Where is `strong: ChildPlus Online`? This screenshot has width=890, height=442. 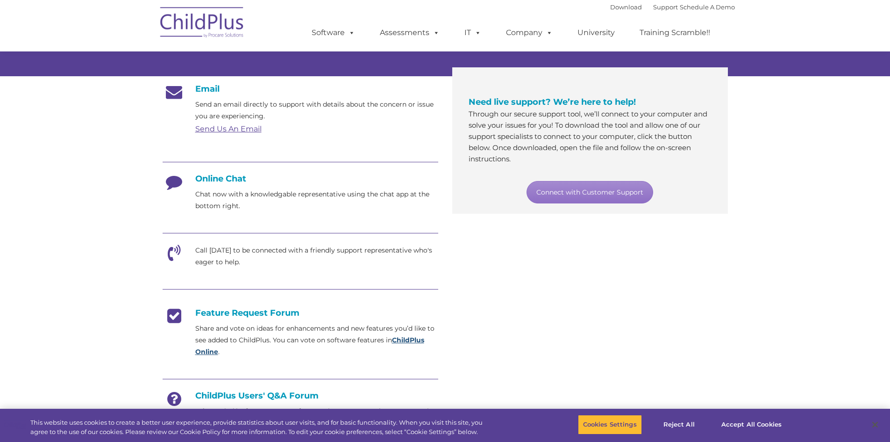
strong: ChildPlus Online is located at coordinates (310, 345).